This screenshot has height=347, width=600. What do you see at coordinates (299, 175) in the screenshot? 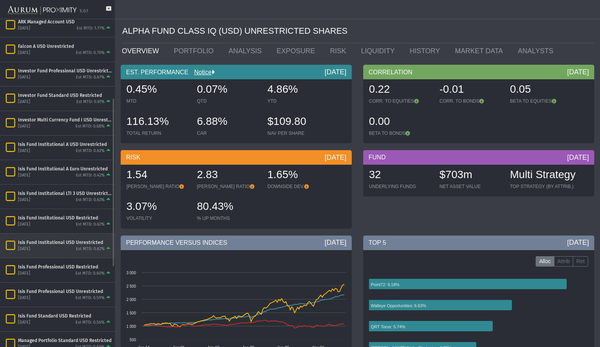
I see `div: 1.65%` at bounding box center [299, 175].